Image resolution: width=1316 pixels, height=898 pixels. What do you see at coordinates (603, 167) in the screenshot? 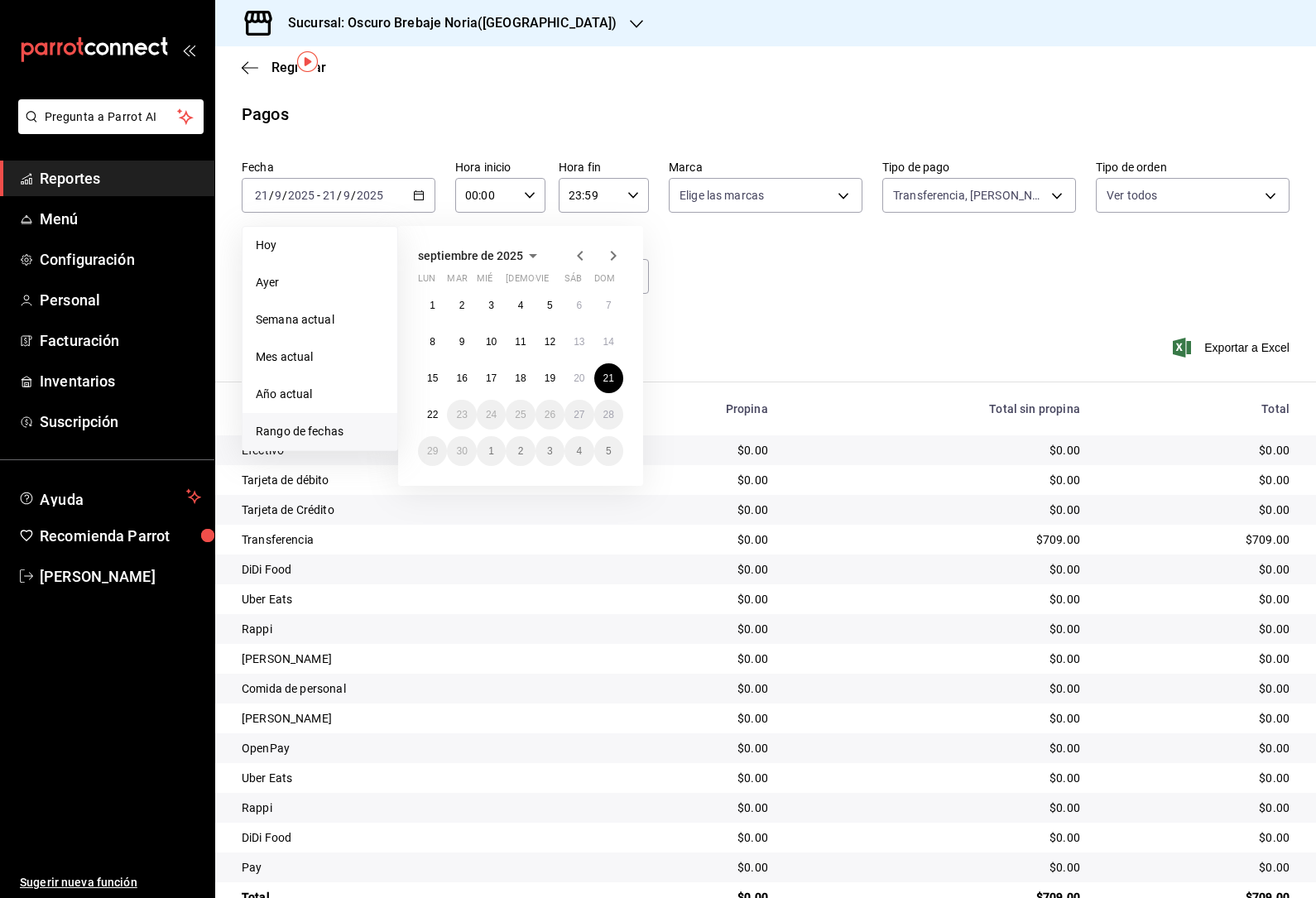
I see `label: Hora fin` at bounding box center [603, 167].